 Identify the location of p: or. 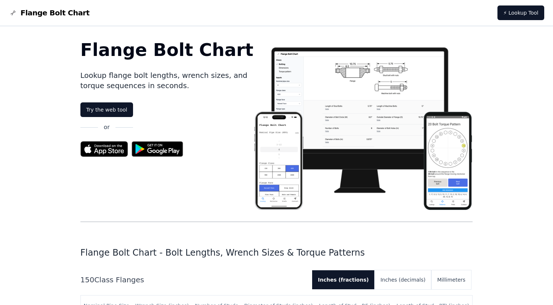
(107, 127).